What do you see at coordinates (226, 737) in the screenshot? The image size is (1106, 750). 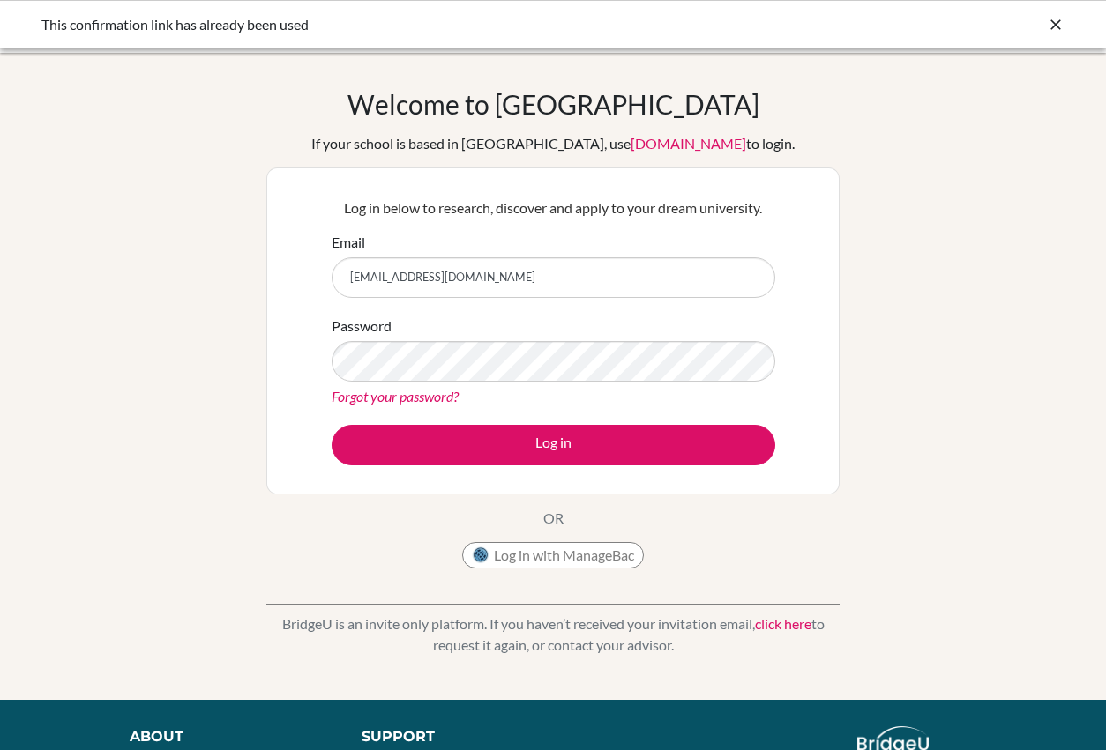 I see `div: About` at bounding box center [226, 737].